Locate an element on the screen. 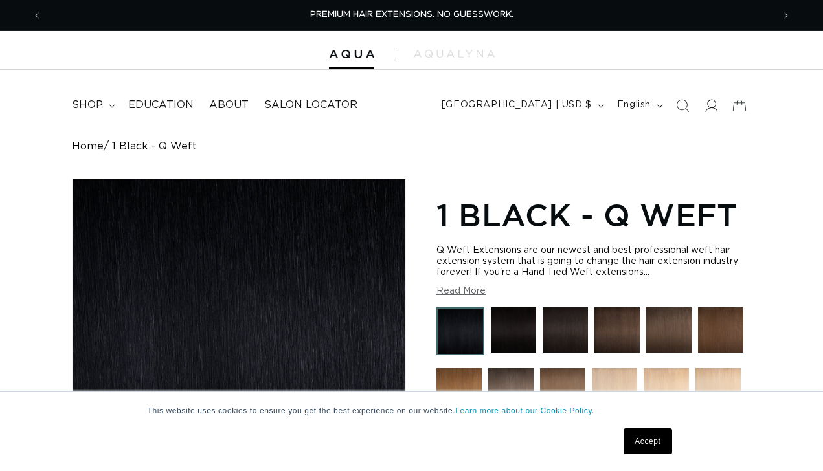 The height and width of the screenshot is (471, 823). span: Salon Locator is located at coordinates (311, 105).